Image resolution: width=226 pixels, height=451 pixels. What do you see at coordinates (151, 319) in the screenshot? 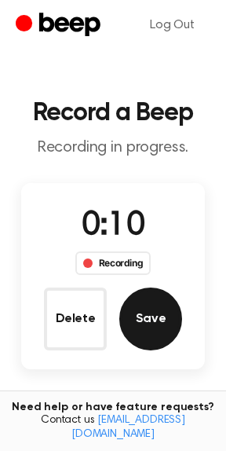
I see `button: Save Audio Record` at bounding box center [151, 319].